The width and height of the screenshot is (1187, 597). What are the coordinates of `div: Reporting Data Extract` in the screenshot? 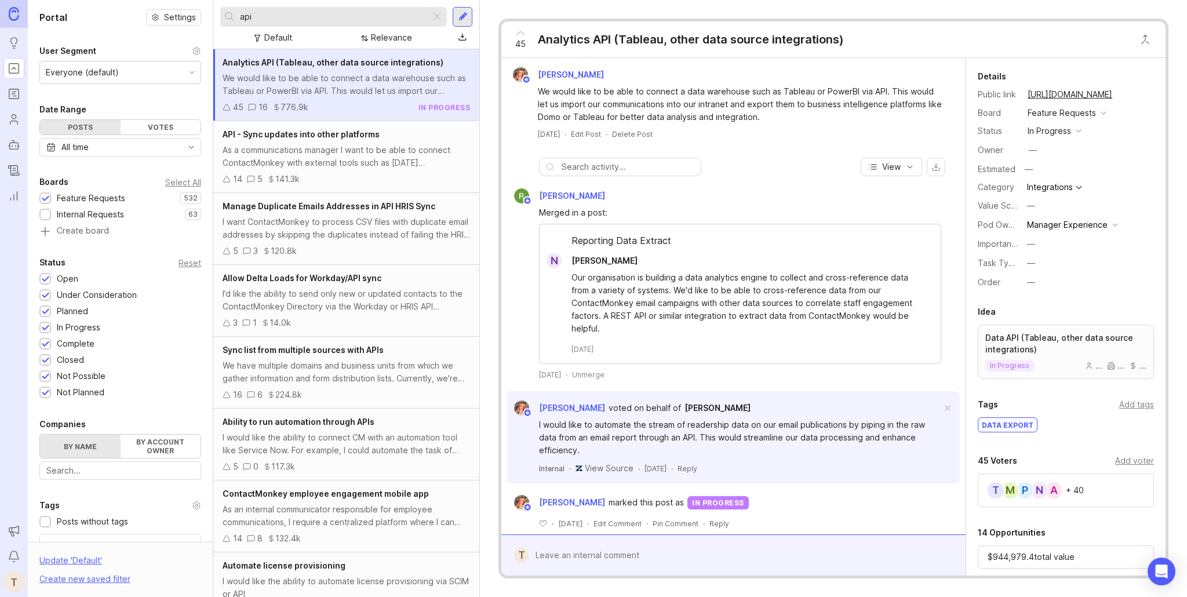 It's located at (740, 244).